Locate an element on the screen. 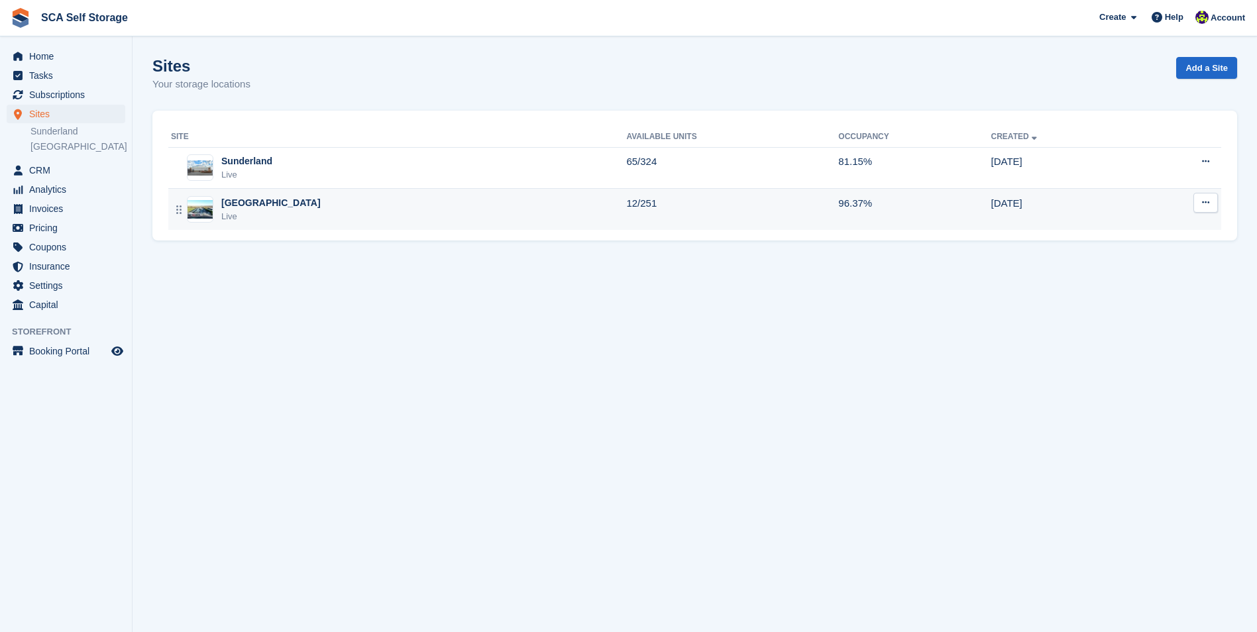 This screenshot has height=632, width=1257. span: CRM is located at coordinates (69, 170).